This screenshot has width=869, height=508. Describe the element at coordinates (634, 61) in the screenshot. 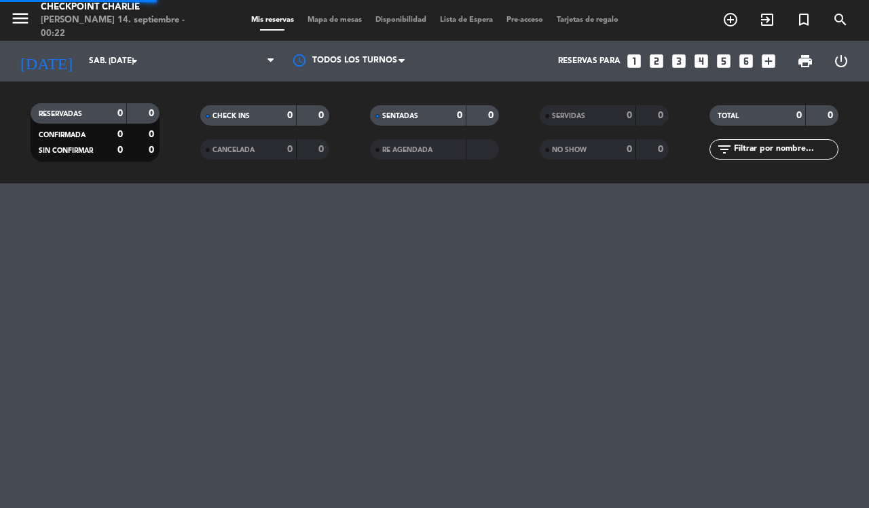

I see `i: looks_one` at that location.